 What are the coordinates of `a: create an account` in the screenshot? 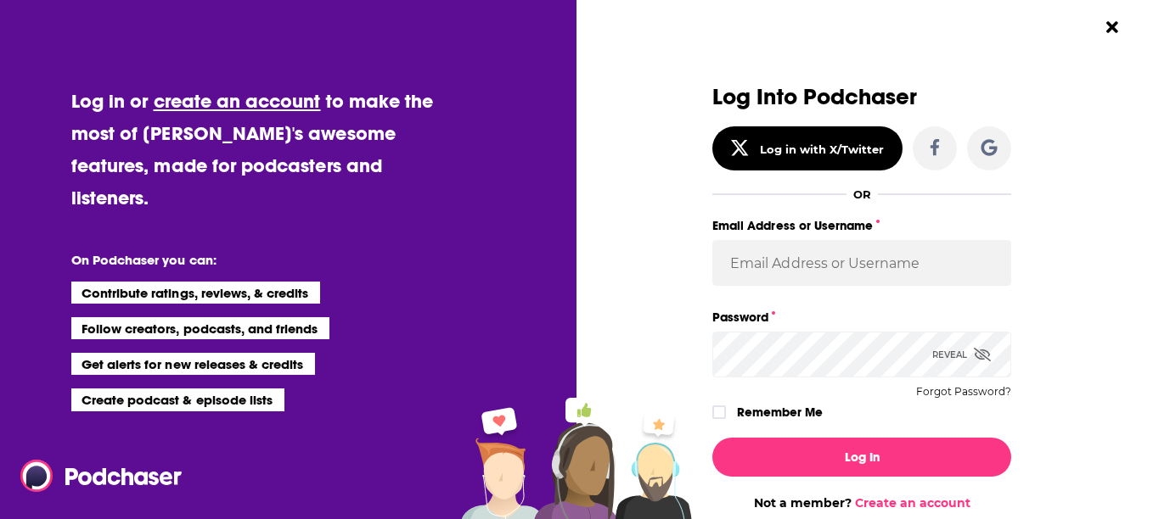 It's located at (237, 101).